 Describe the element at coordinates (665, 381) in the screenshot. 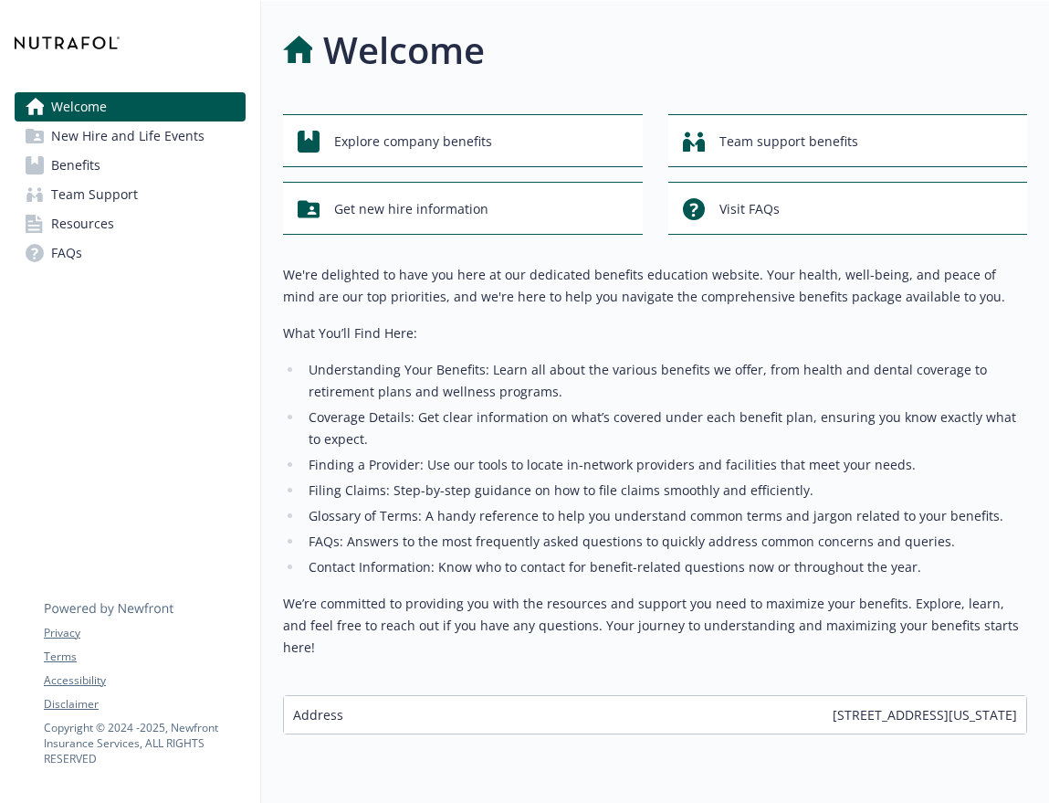

I see `li: Understanding Your Benefits: Learn all about the various benefits we offer, from health and denta...` at that location.